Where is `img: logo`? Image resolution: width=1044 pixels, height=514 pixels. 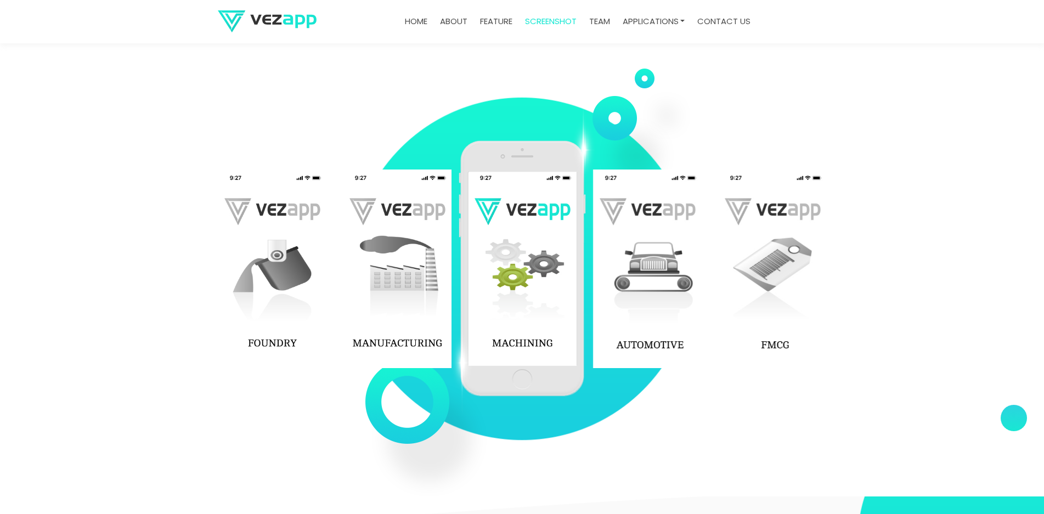 img: logo is located at coordinates (267, 21).